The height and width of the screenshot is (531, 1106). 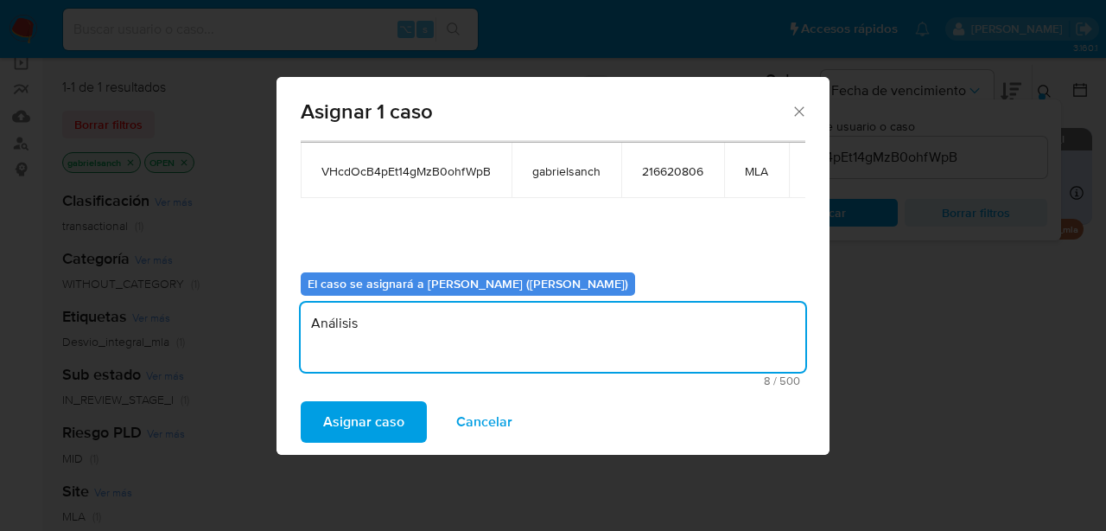 What do you see at coordinates (799, 111) in the screenshot?
I see `button: Cerrar ventana` at bounding box center [799, 111].